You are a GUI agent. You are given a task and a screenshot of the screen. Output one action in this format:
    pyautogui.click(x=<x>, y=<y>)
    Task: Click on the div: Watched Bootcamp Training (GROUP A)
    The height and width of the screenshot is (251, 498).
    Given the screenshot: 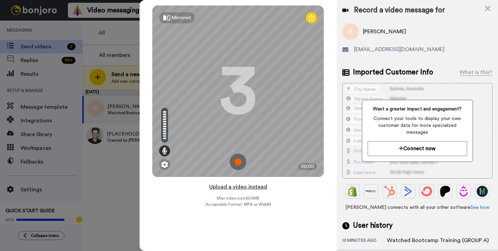 What is the action you would take?
    pyautogui.click(x=438, y=241)
    